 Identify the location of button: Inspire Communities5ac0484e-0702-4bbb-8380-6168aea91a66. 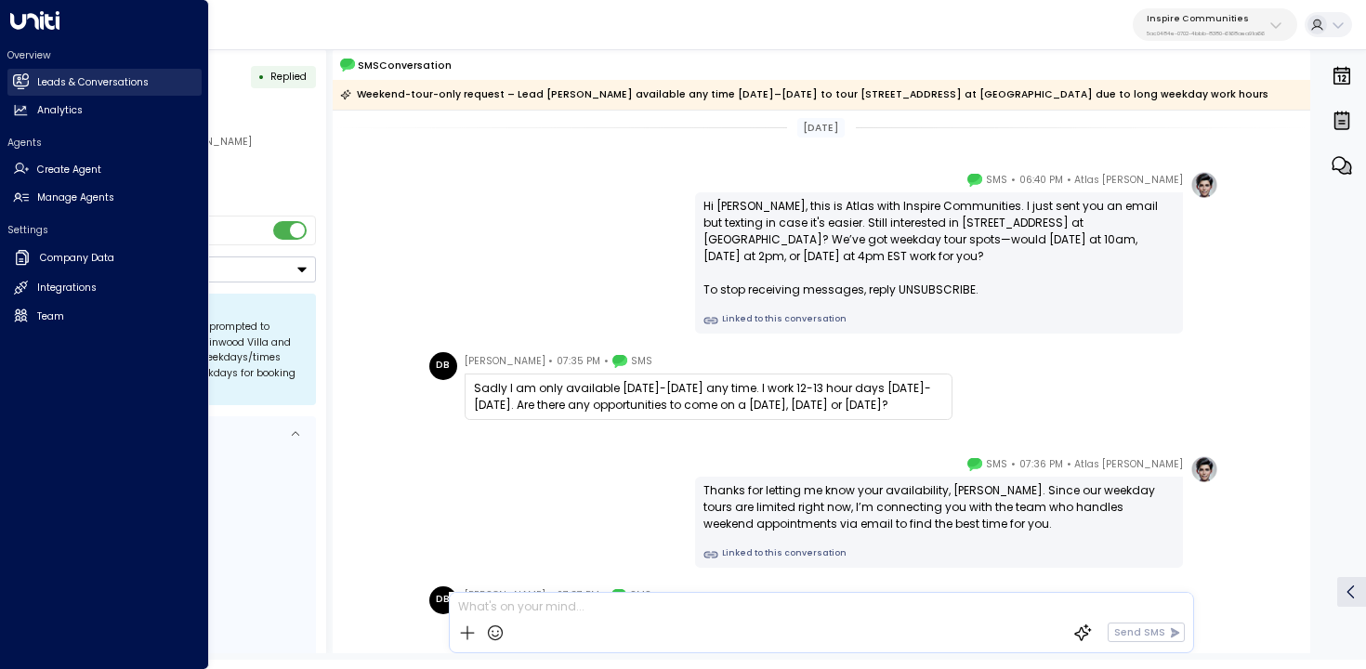
(1215, 24).